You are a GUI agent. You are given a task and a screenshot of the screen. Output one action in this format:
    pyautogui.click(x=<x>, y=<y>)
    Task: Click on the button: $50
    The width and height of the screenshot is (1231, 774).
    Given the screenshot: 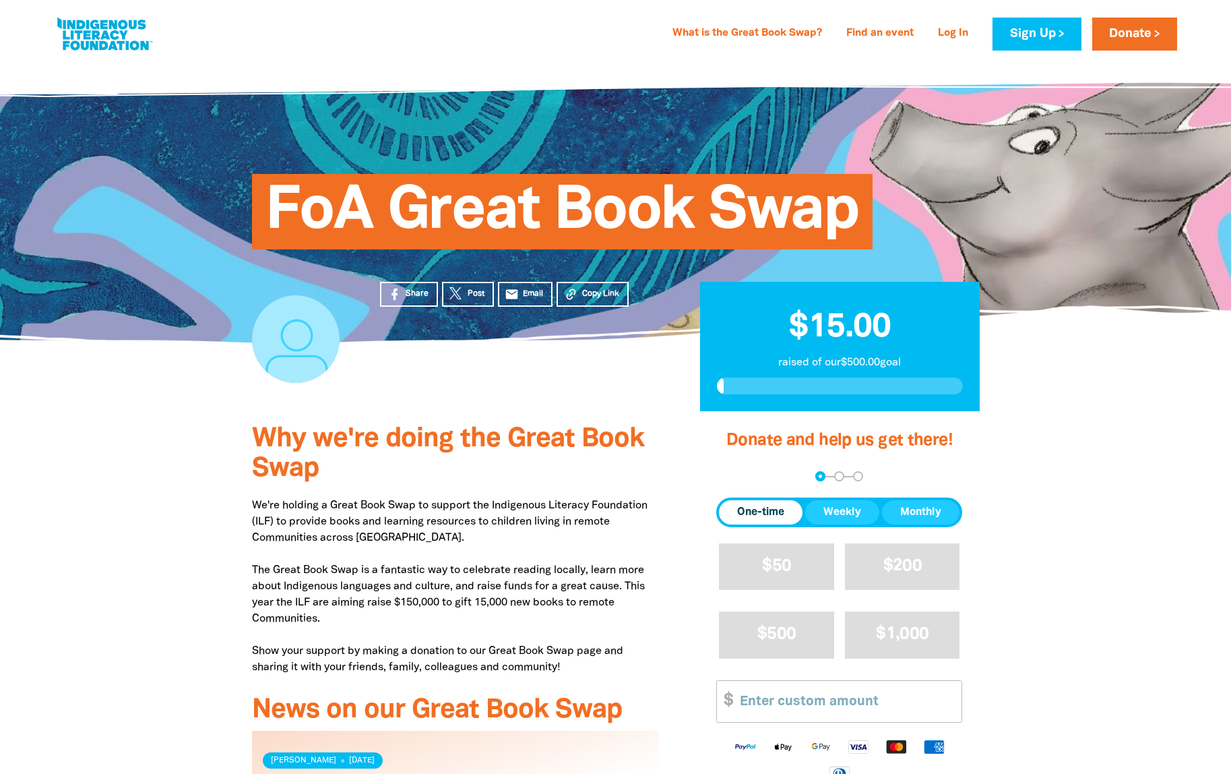 What is the action you would take?
    pyautogui.click(x=776, y=566)
    